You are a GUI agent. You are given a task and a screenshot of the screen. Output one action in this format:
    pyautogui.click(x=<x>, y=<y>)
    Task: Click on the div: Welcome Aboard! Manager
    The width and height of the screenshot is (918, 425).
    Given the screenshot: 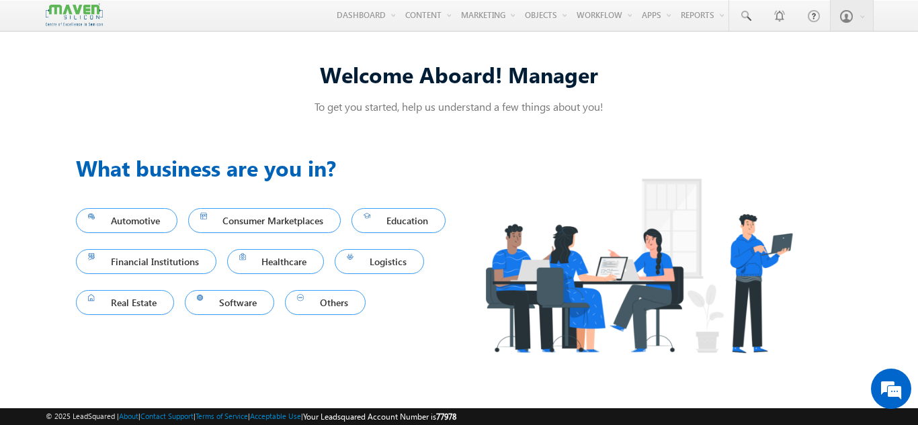 What is the action you would take?
    pyautogui.click(x=459, y=74)
    